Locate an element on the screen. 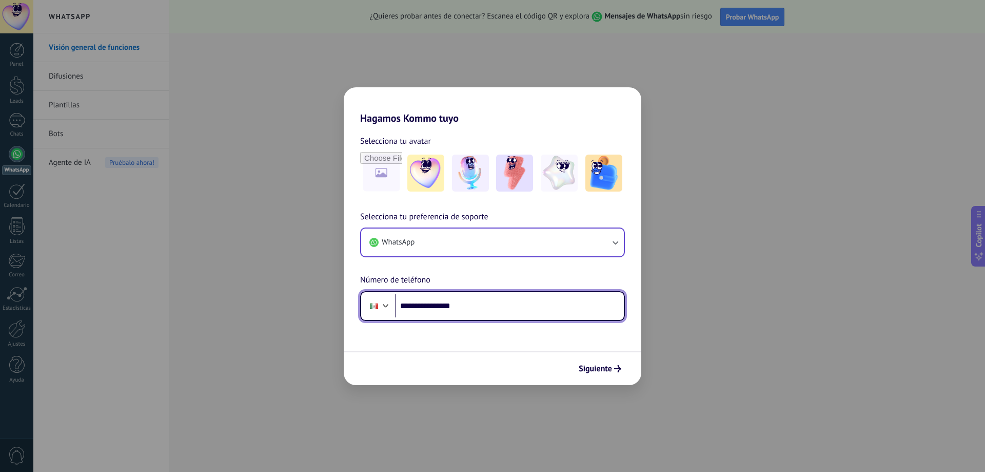 The image size is (985, 472). img: -2.jpeg is located at coordinates (470, 173).